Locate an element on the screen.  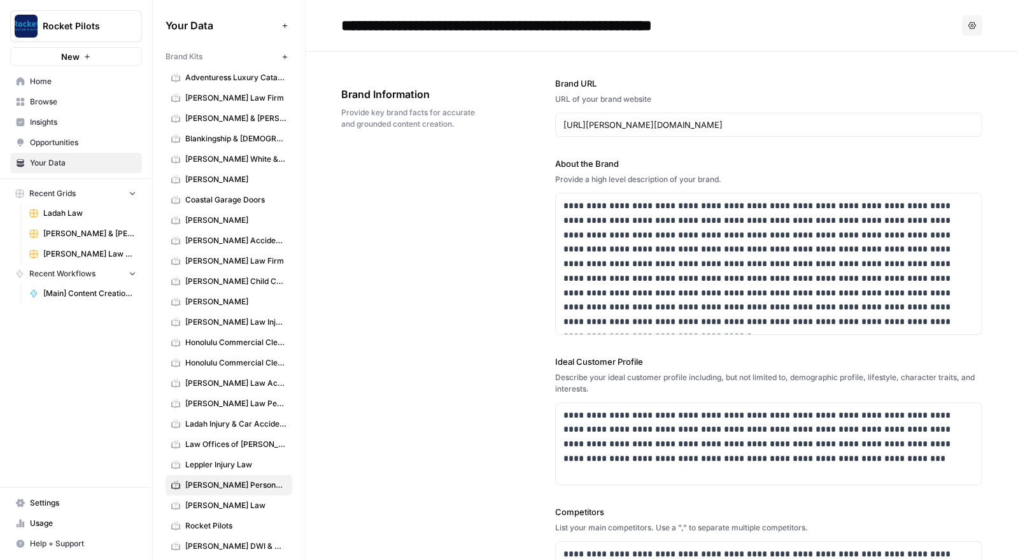
span: New is located at coordinates (70, 57).